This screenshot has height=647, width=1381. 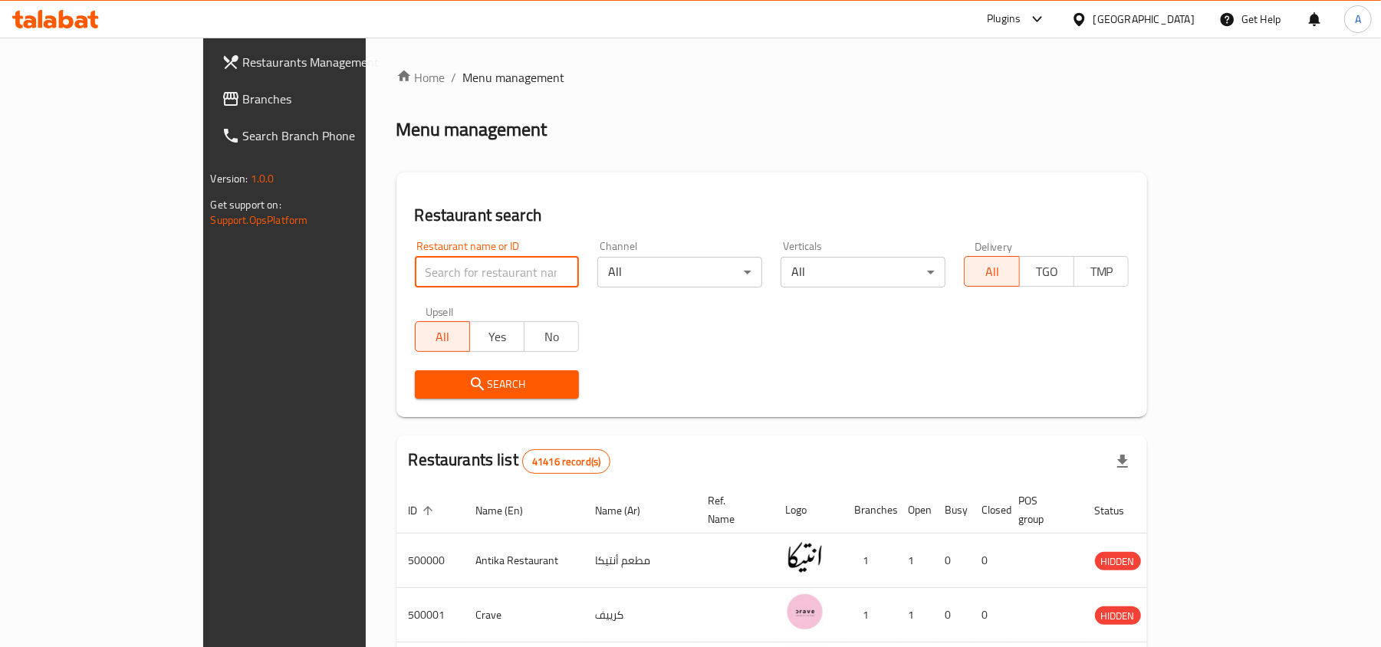 What do you see at coordinates (1119, 511) in the screenshot?
I see `span: Status` at bounding box center [1119, 511].